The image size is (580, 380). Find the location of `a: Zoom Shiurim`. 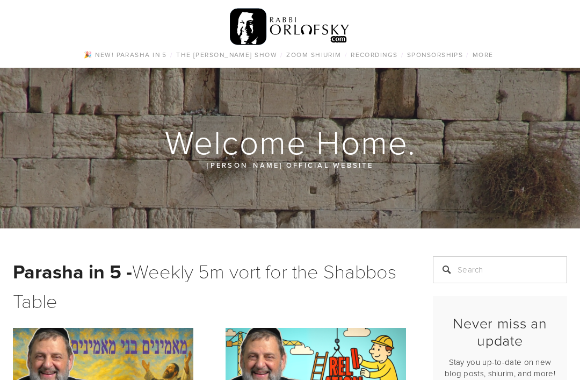

a: Zoom Shiurim is located at coordinates (314, 55).